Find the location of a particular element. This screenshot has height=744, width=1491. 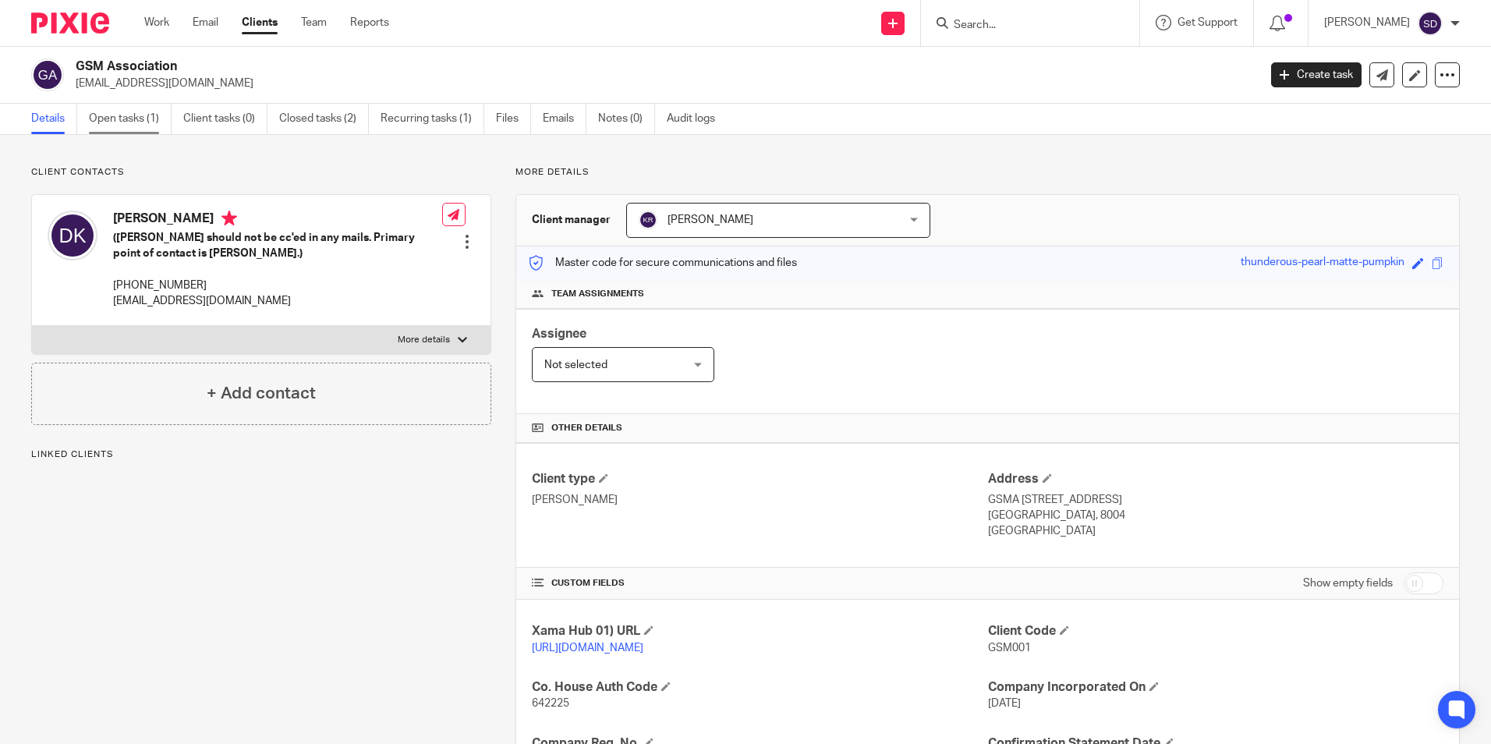

a: Files is located at coordinates (513, 119).